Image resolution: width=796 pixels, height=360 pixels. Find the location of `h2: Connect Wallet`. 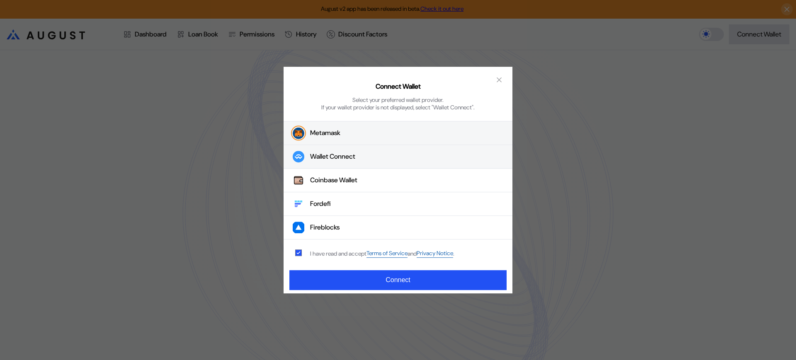

h2: Connect Wallet is located at coordinates (398, 86).